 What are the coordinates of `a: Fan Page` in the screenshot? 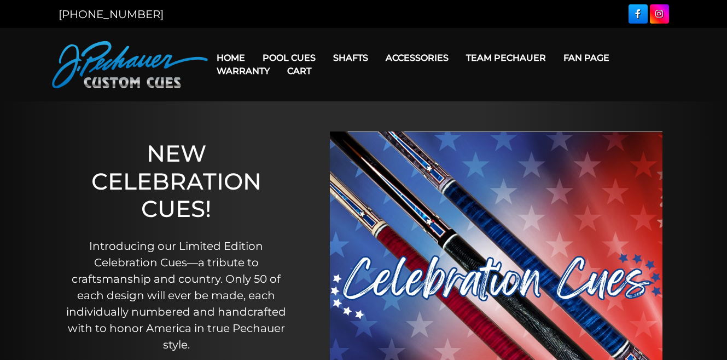 It's located at (587, 57).